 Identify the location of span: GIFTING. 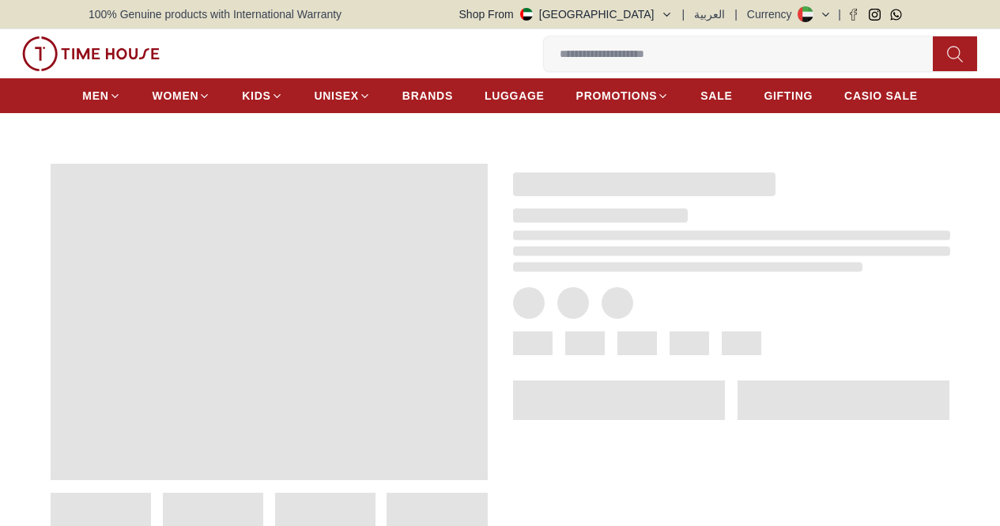
(788, 96).